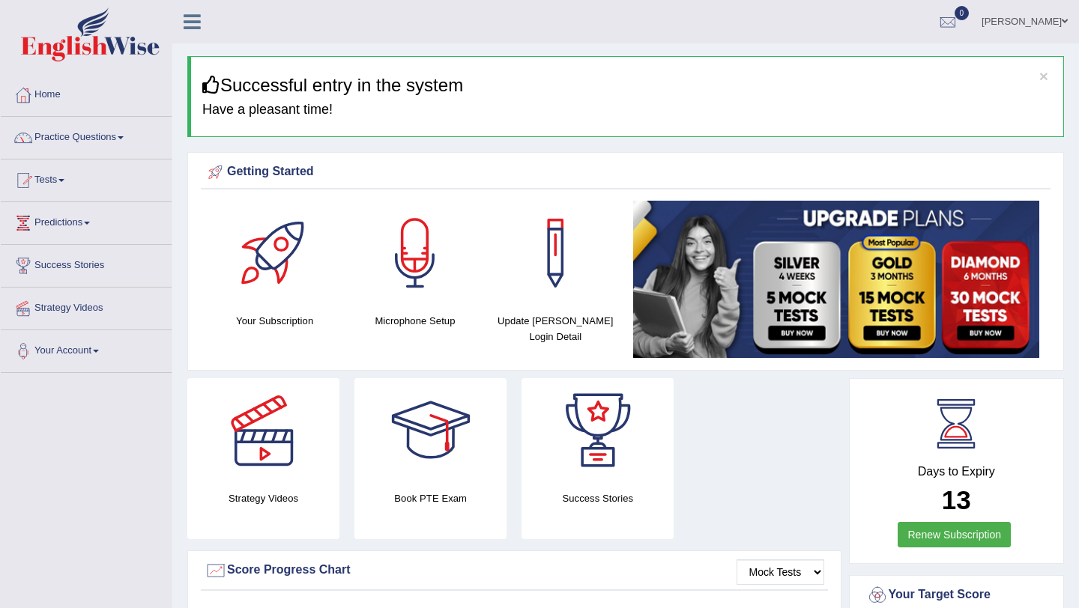 The image size is (1079, 608). What do you see at coordinates (954, 535) in the screenshot?
I see `a: Renew Subscription` at bounding box center [954, 535].